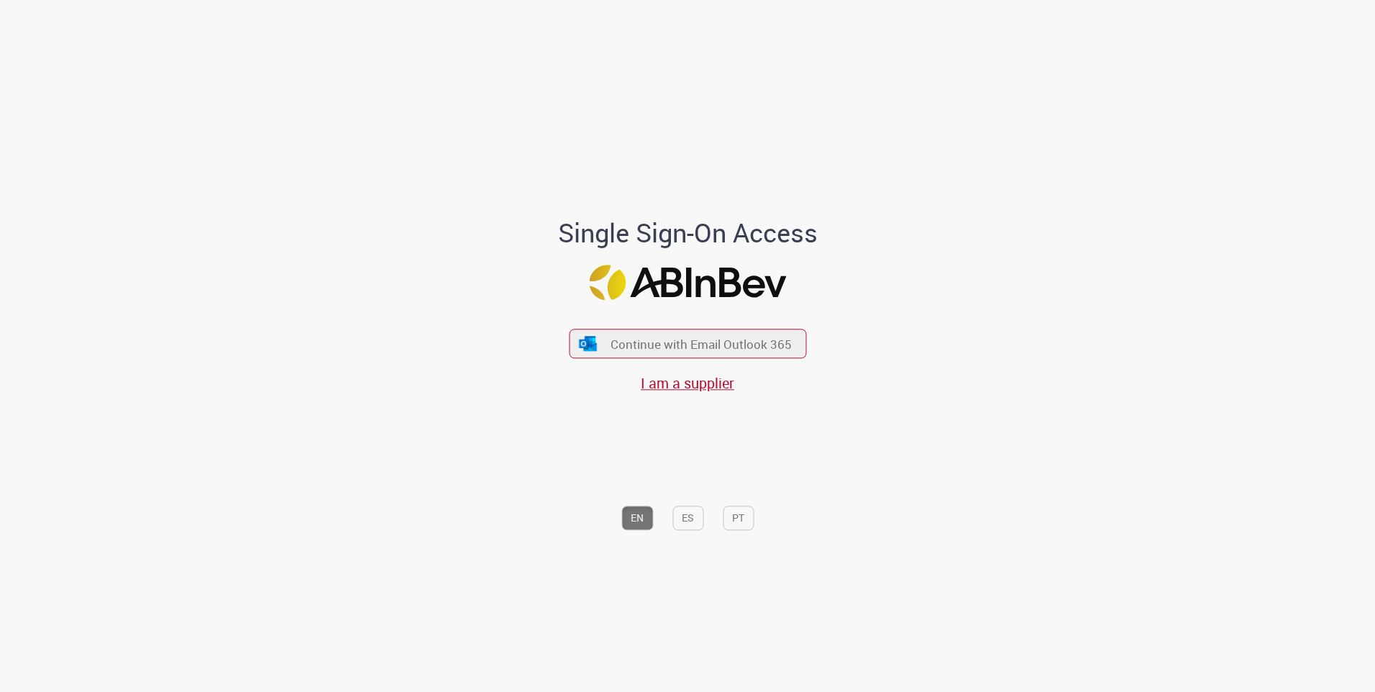  I want to click on h1: Single Sign-On Access, so click(687, 234).